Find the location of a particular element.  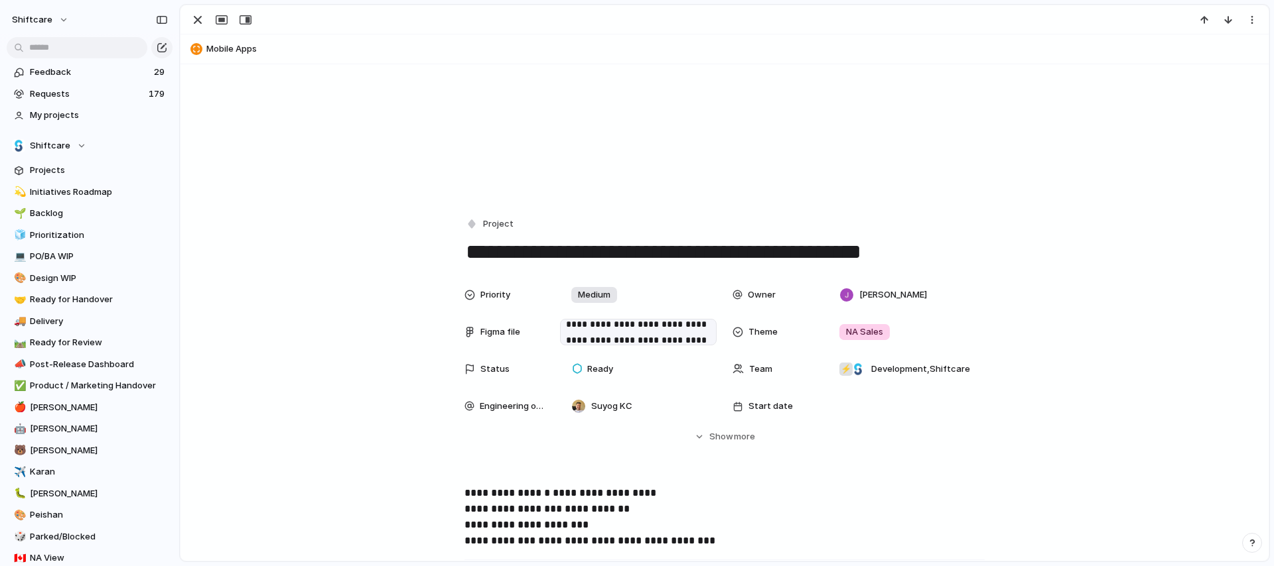

button: Showmore is located at coordinates (724, 437).